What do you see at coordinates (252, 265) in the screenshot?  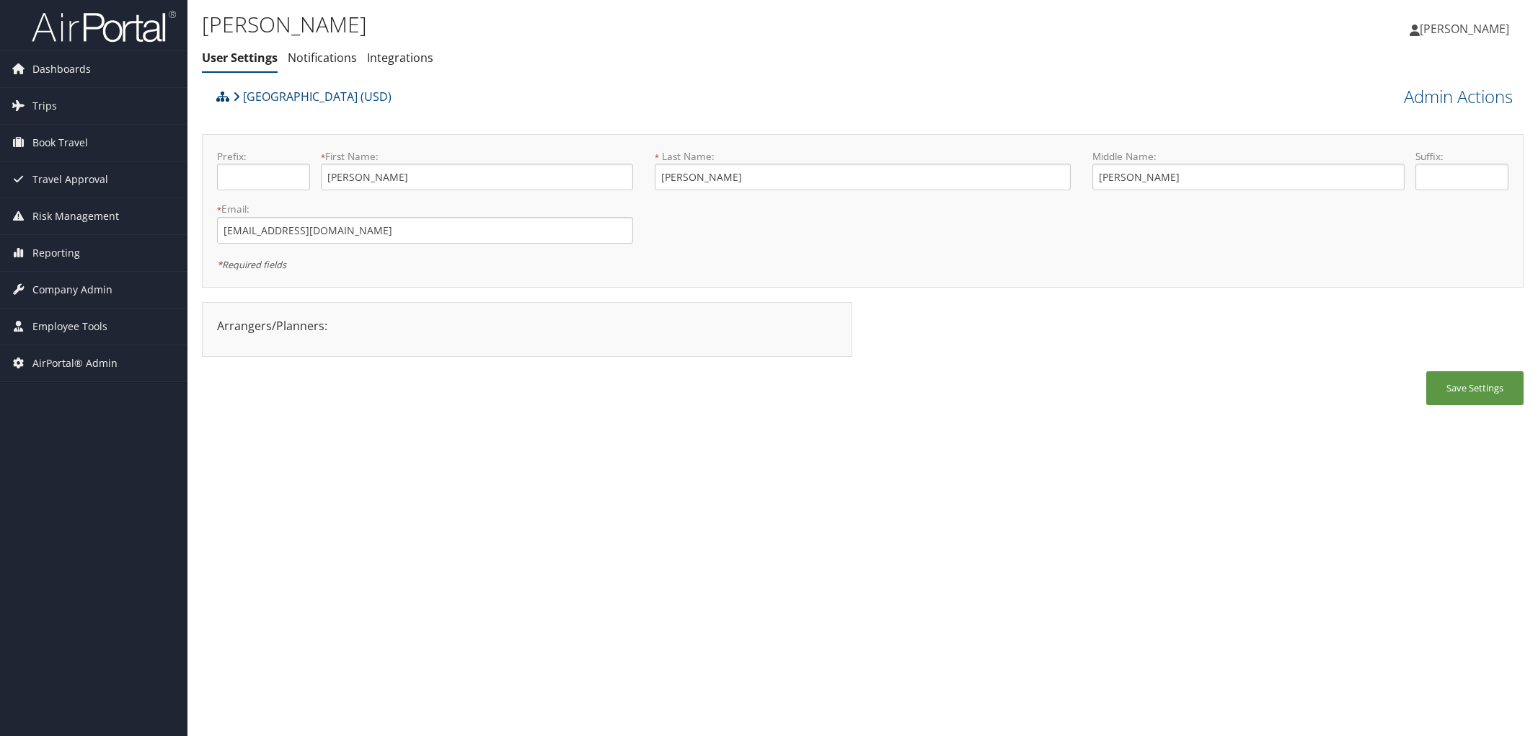 I see `em: Required fields` at bounding box center [252, 265].